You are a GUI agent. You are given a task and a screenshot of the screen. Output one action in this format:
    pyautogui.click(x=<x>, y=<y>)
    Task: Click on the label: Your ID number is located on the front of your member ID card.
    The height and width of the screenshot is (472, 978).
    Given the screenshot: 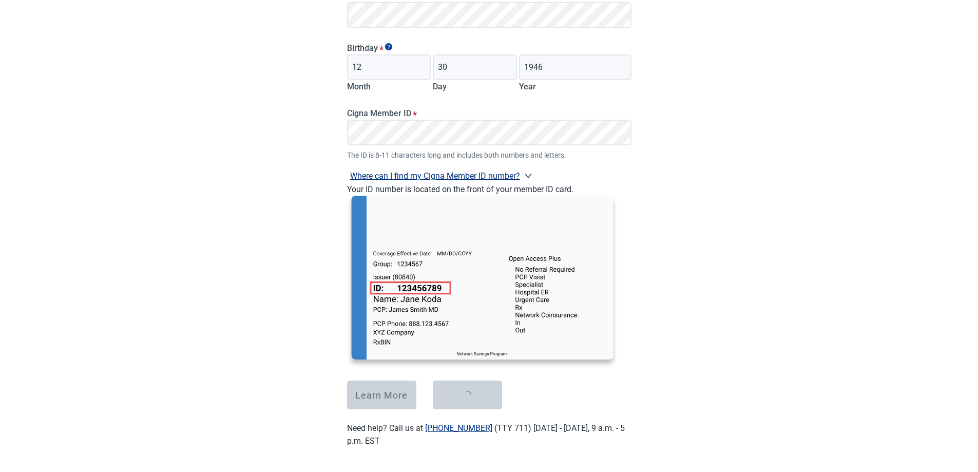 What is the action you would take?
    pyautogui.click(x=460, y=189)
    